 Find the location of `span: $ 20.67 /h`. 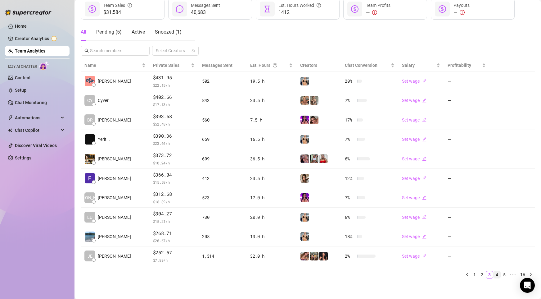

span: $ 20.67 /h is located at coordinates (174, 240).